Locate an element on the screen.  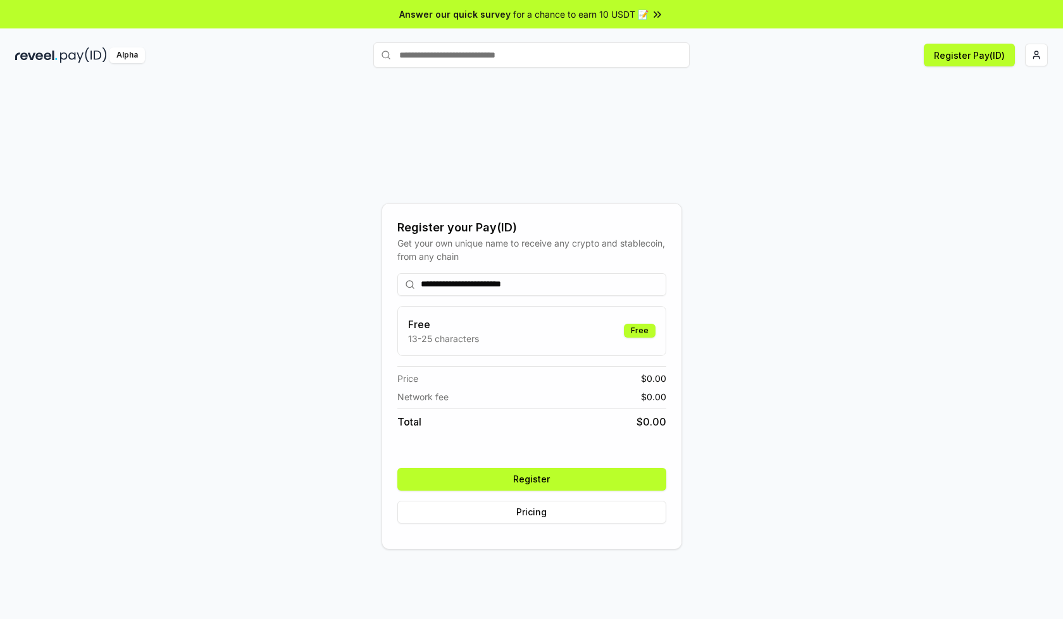
span: for a chance to earn 10 USDT 📝 is located at coordinates (581, 14).